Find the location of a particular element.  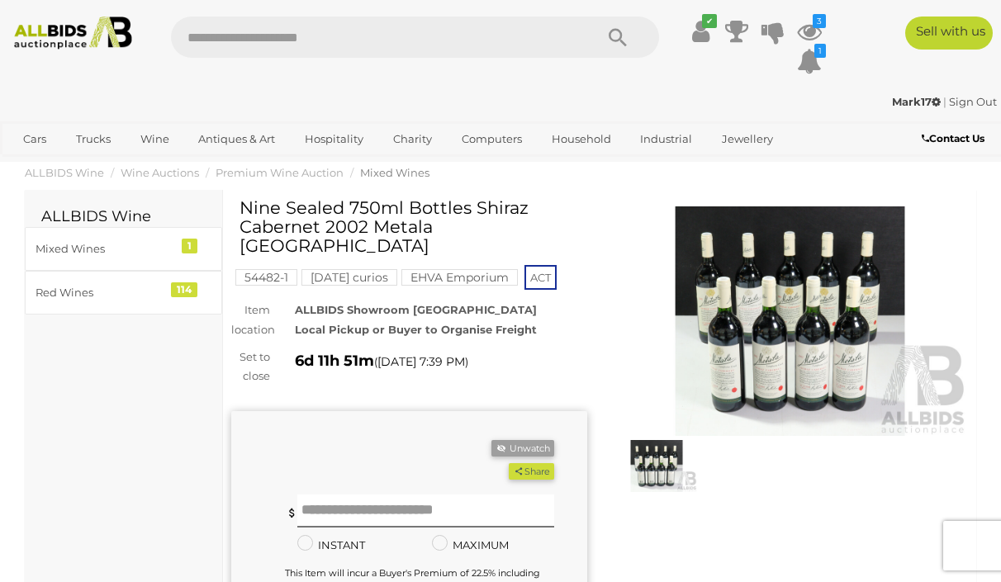

a: Sign Out is located at coordinates (973, 102).